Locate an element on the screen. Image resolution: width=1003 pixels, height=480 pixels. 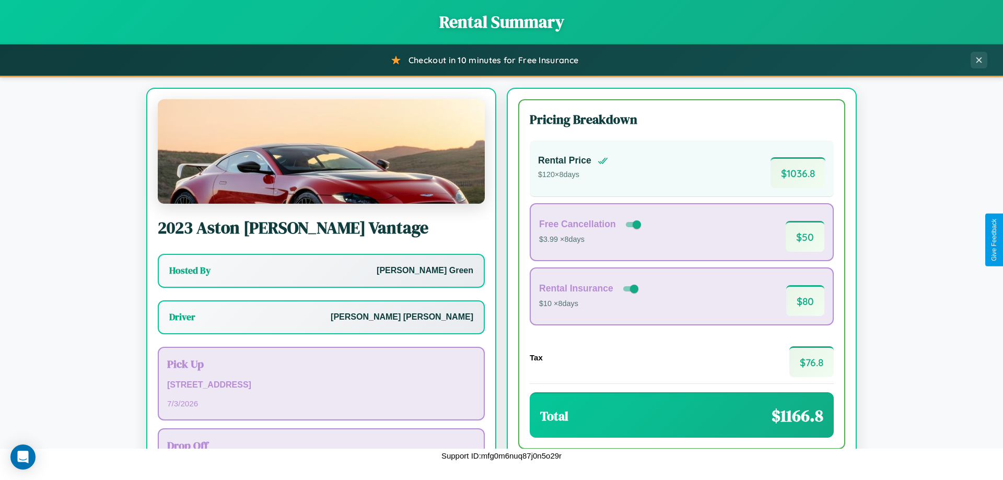
h3: Pricing Breakdown is located at coordinates (682, 119).